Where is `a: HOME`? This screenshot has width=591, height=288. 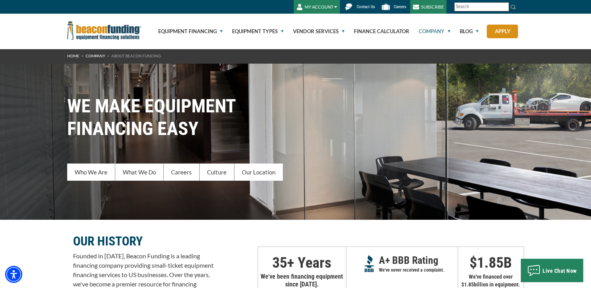 a: HOME is located at coordinates (73, 56).